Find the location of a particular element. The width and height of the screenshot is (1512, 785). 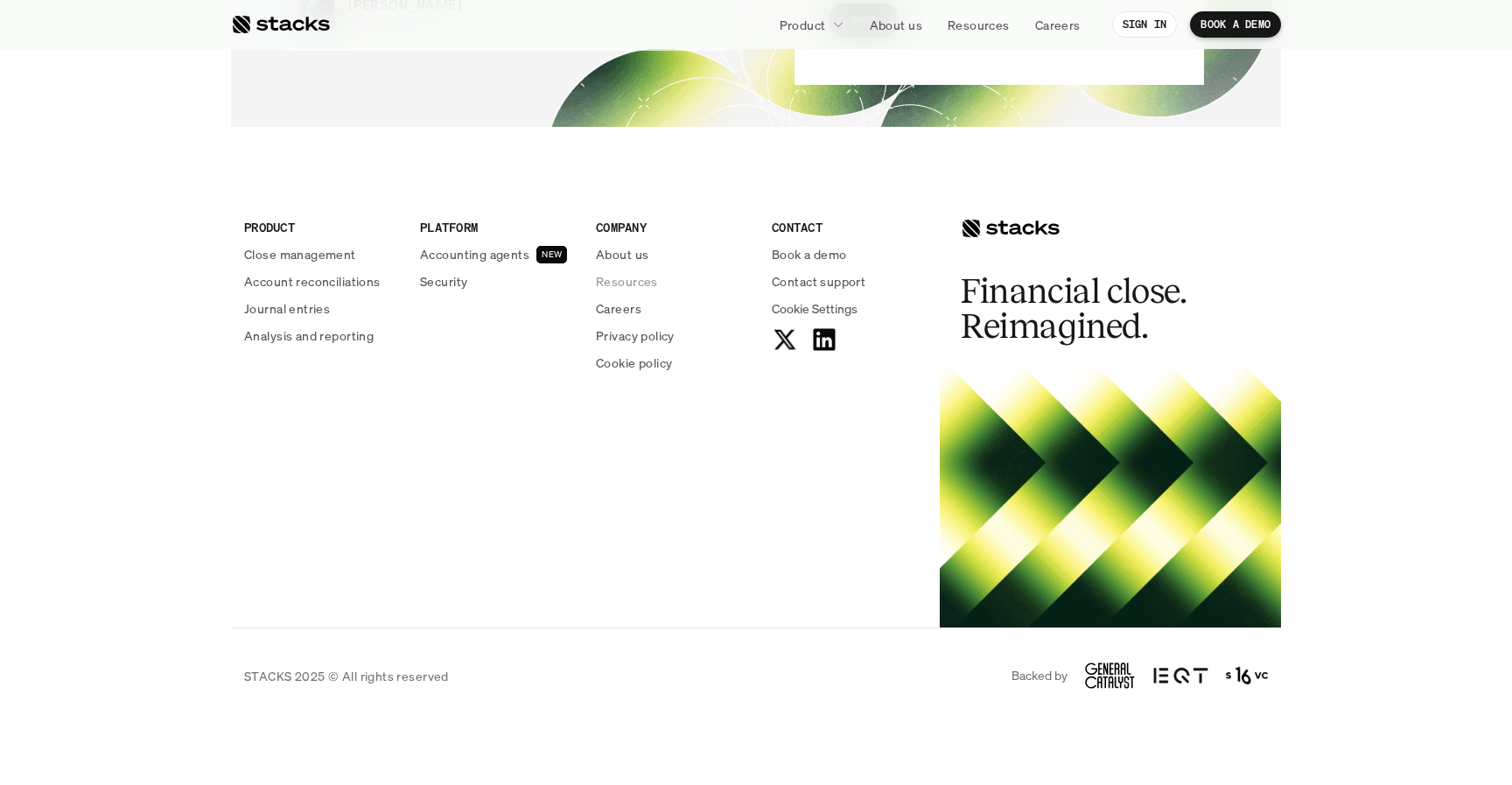

p: COMPANY is located at coordinates (673, 227).